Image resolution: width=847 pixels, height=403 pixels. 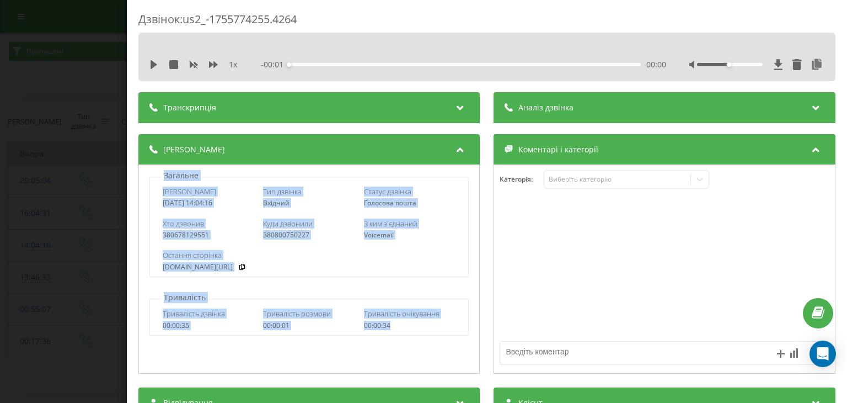 I want to click on div: Voicemail, so click(x=410, y=235).